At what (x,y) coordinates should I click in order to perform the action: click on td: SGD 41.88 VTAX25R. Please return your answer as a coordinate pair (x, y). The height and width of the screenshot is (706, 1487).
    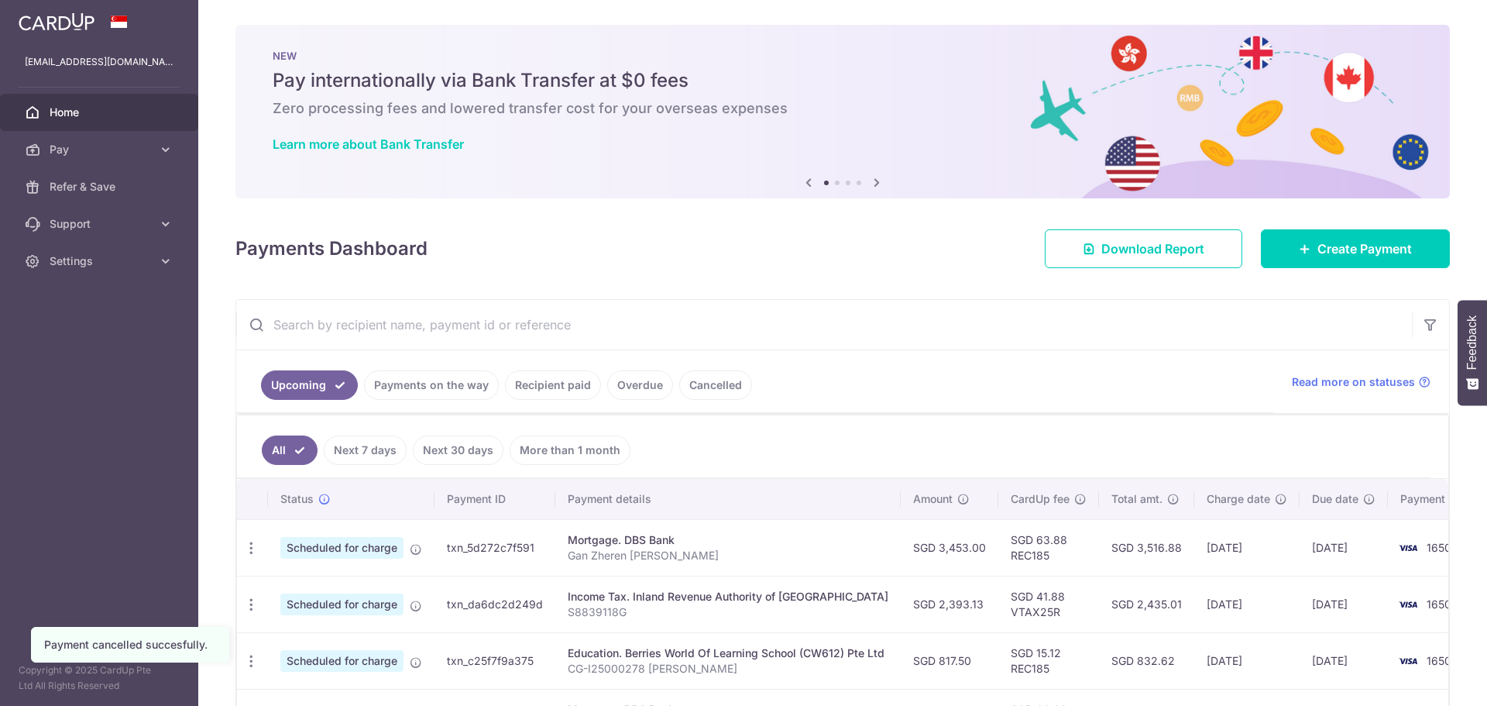
    Looking at the image, I should click on (1049, 603).